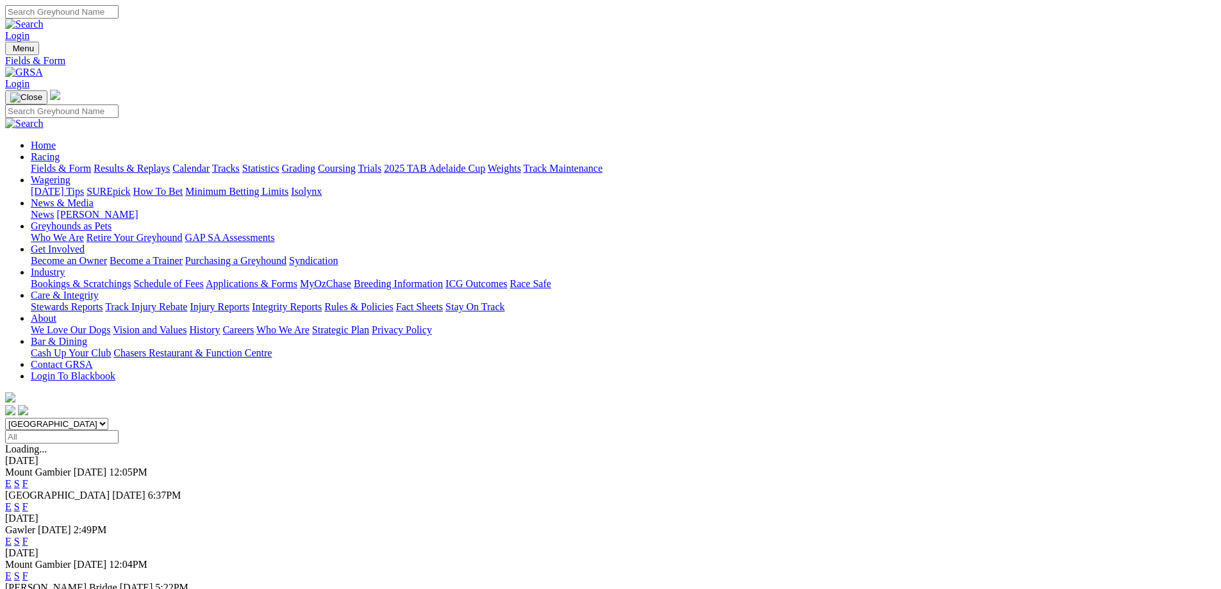  What do you see at coordinates (219, 306) in the screenshot?
I see `a: Injury Reports` at bounding box center [219, 306].